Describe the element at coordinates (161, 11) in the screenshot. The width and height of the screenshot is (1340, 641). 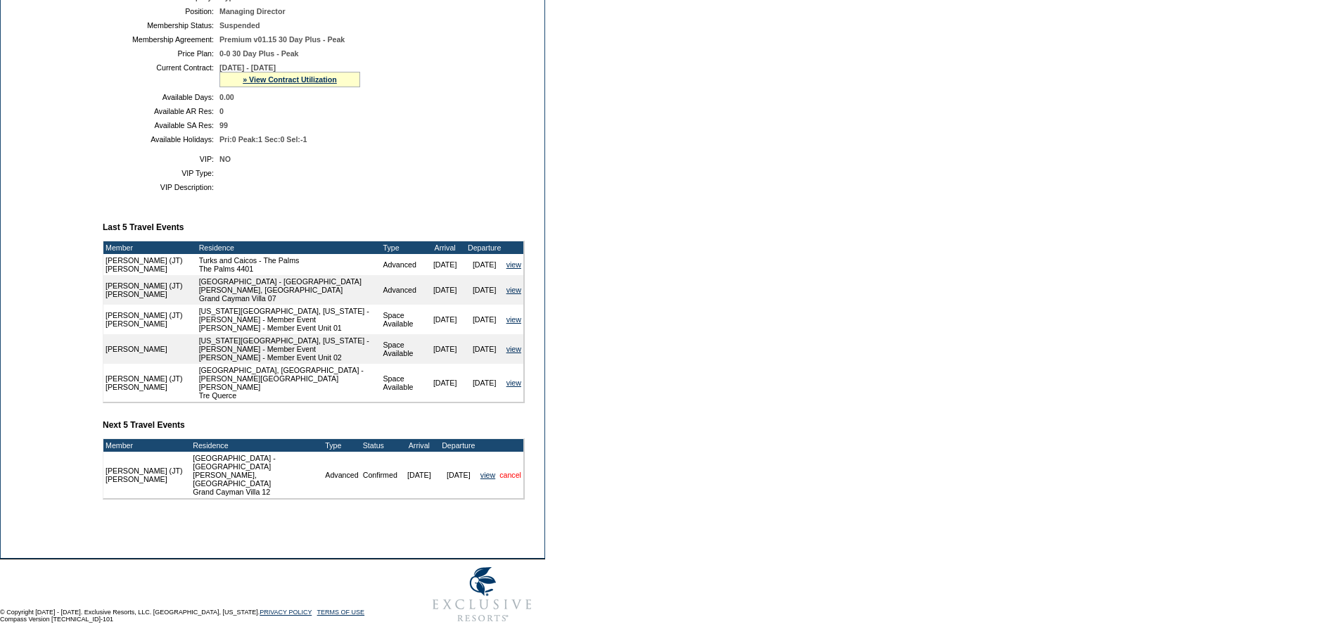
I see `td: Position:` at that location.